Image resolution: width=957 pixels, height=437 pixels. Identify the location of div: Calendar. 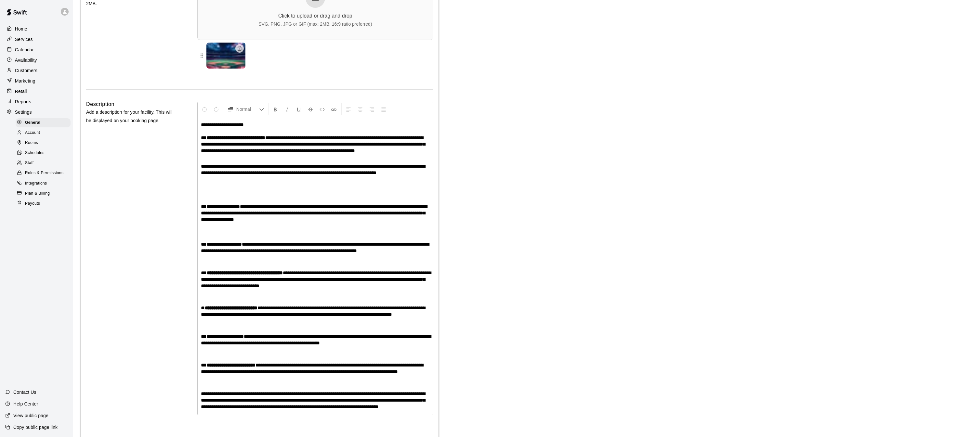
(36, 50).